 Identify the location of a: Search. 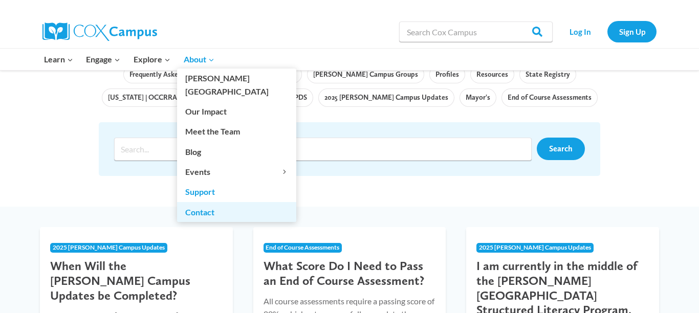
(561, 149).